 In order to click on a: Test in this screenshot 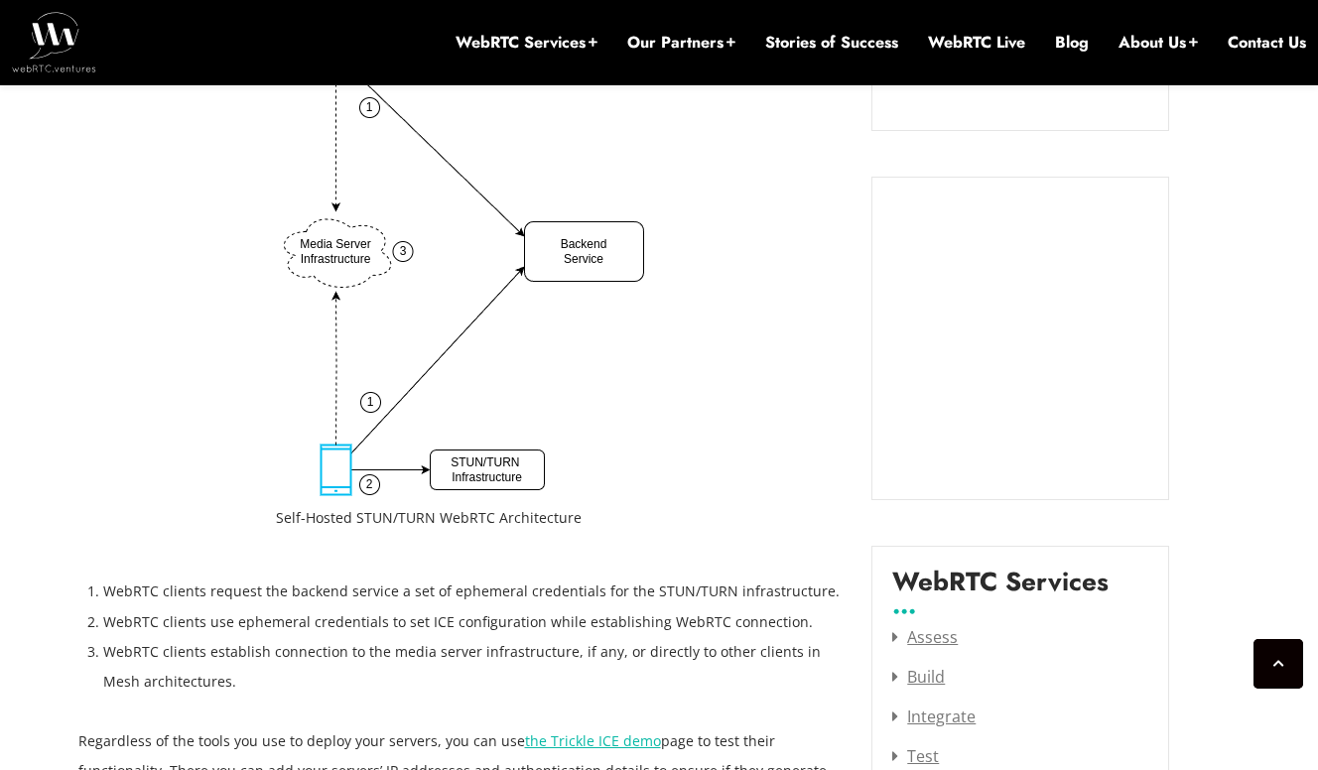, I will do `click(915, 756)`.